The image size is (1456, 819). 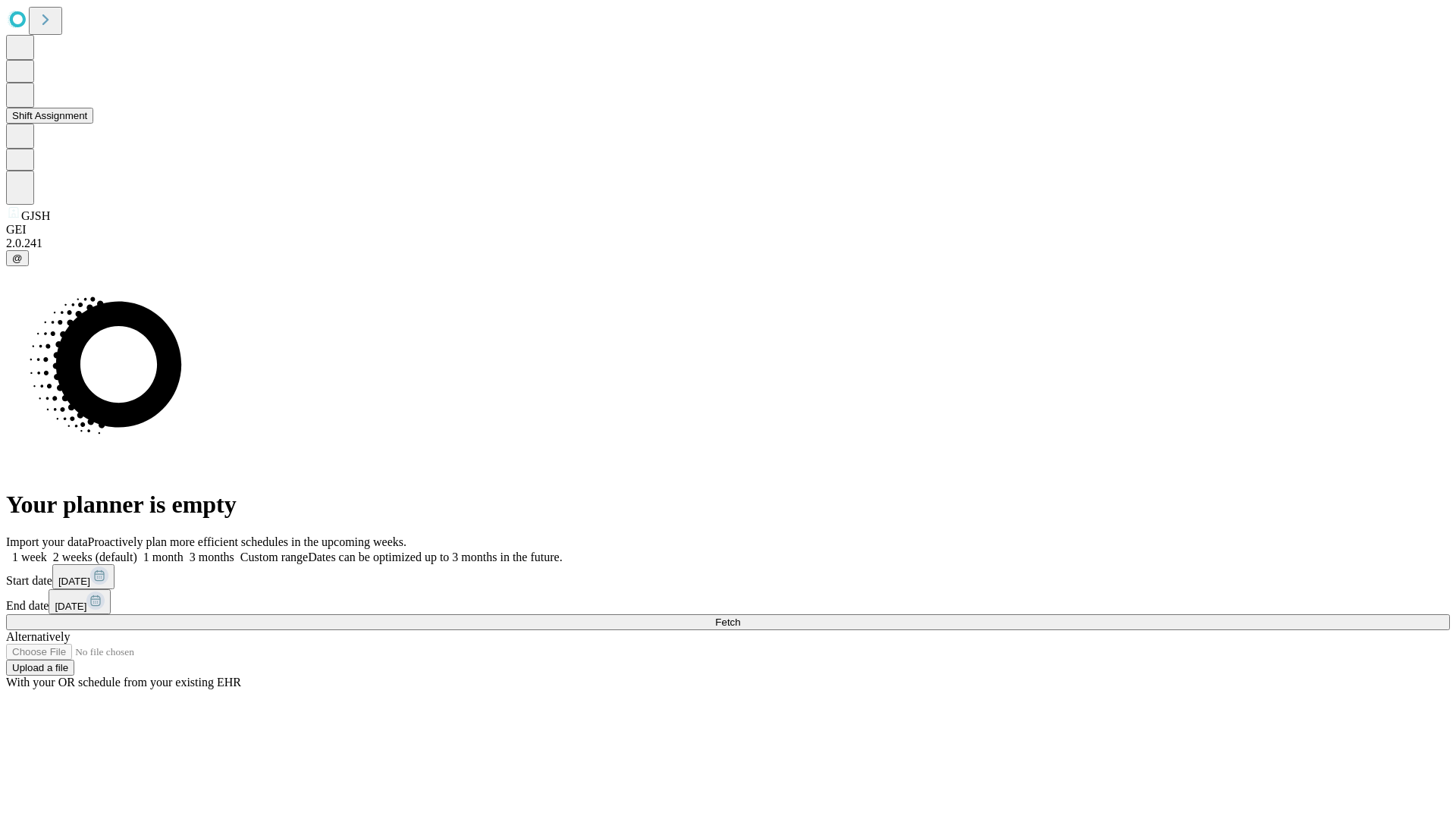 What do you see at coordinates (49, 115) in the screenshot?
I see `button: Shift Assignment` at bounding box center [49, 115].